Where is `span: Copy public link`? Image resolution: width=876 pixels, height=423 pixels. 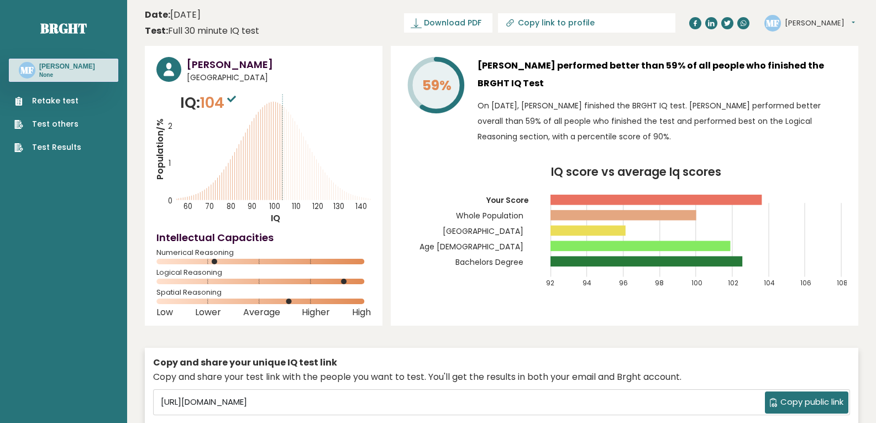
span: Copy public link is located at coordinates (812, 402).